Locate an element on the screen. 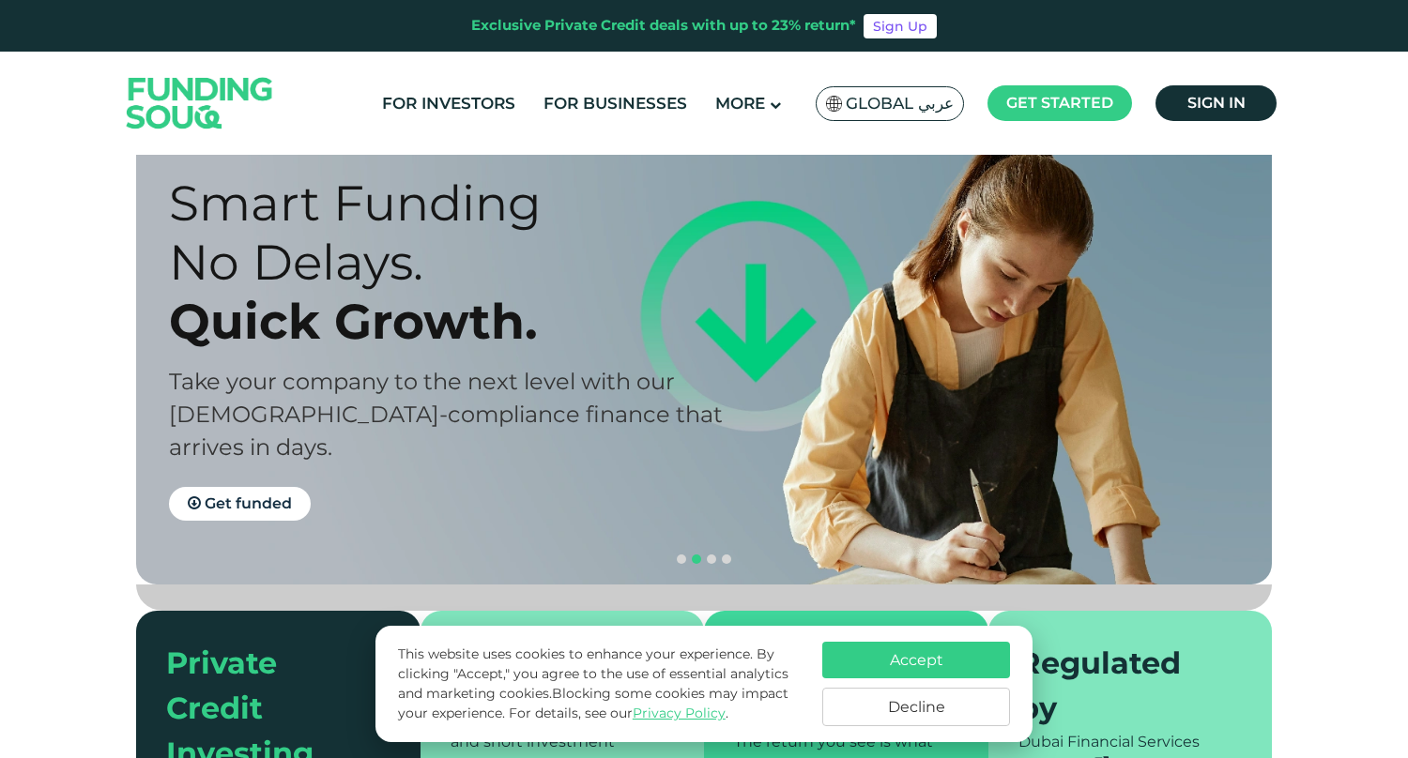  span: Get funded is located at coordinates (248, 503).